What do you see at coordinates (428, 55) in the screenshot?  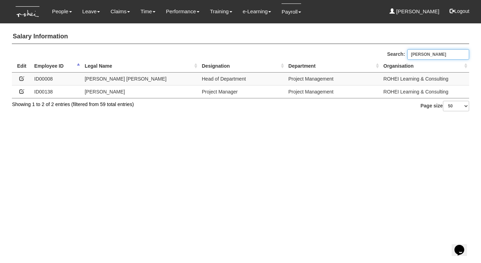 I see `label: Search:` at bounding box center [428, 55].